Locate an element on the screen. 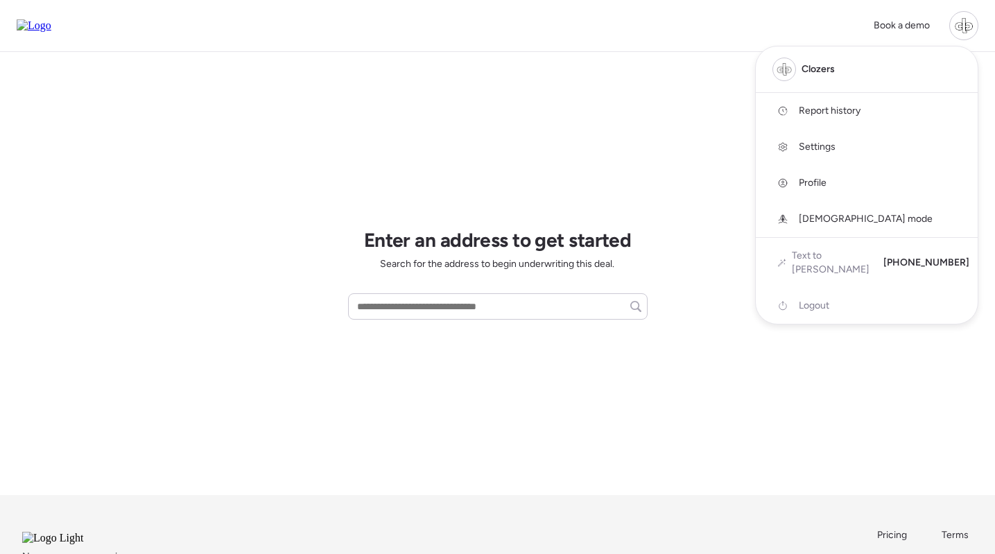  span: Terms is located at coordinates (955, 535).